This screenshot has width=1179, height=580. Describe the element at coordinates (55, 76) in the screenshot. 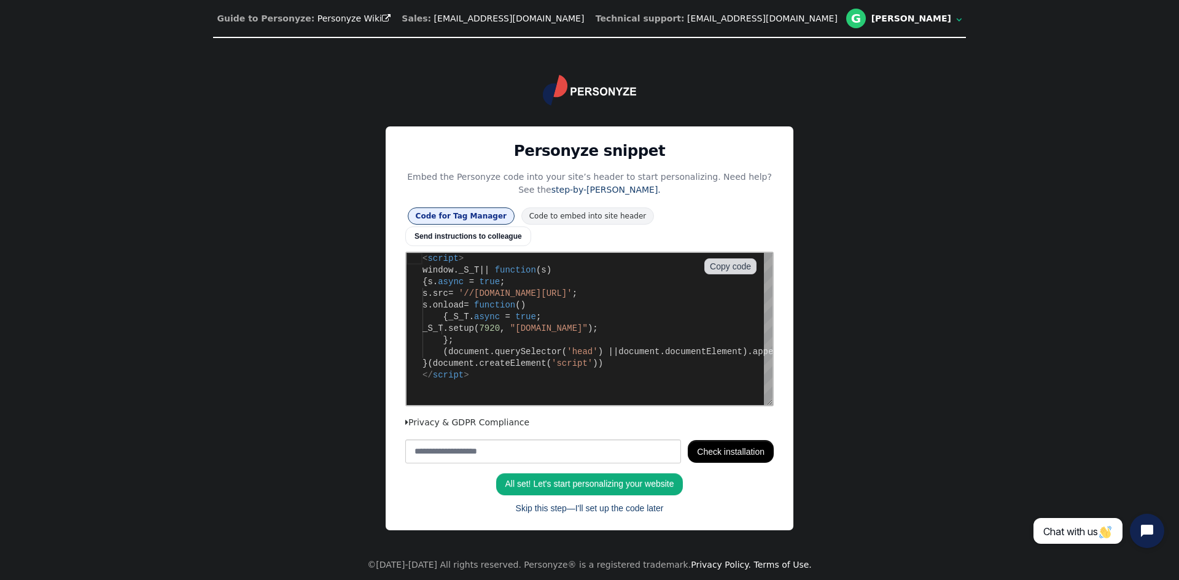

I see `span: setup` at that location.